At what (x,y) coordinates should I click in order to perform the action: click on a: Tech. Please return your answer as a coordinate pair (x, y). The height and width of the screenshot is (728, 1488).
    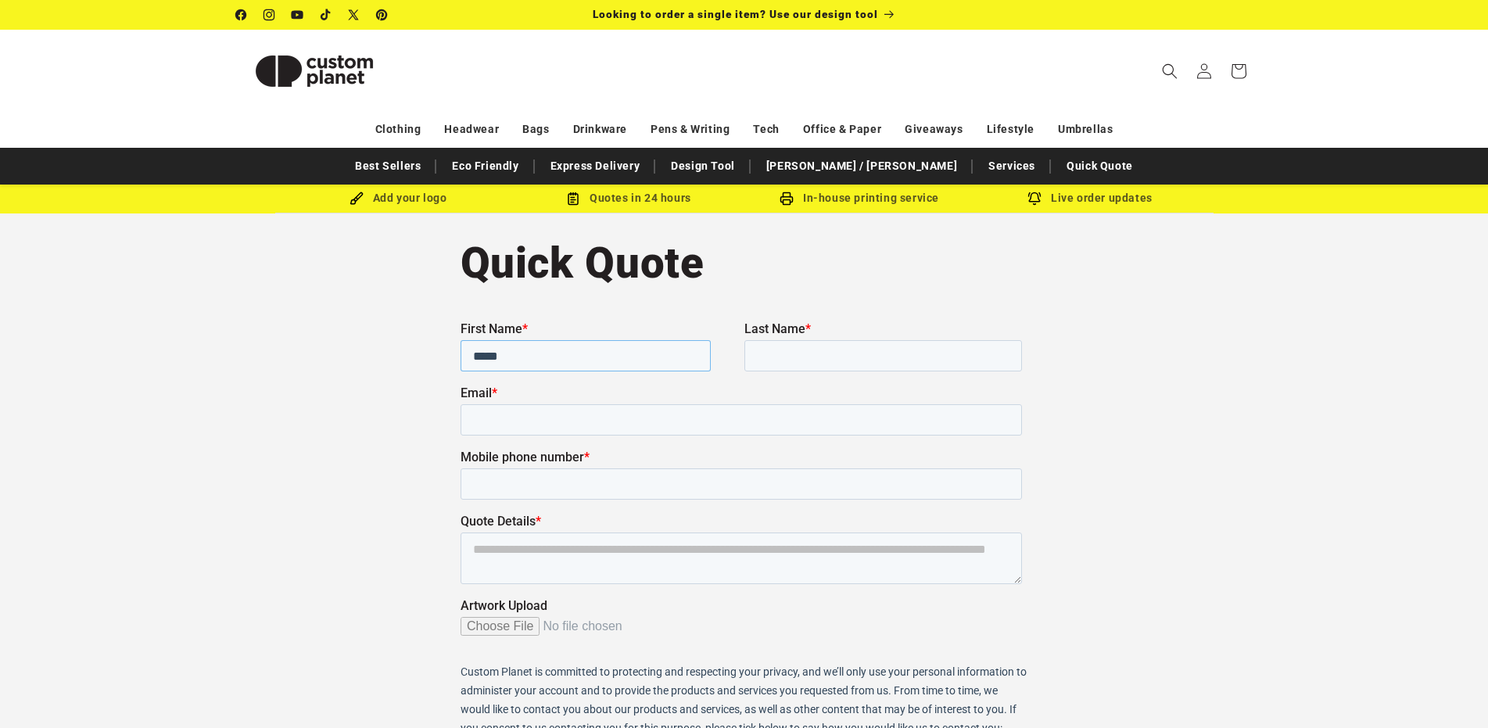
    Looking at the image, I should click on (765, 129).